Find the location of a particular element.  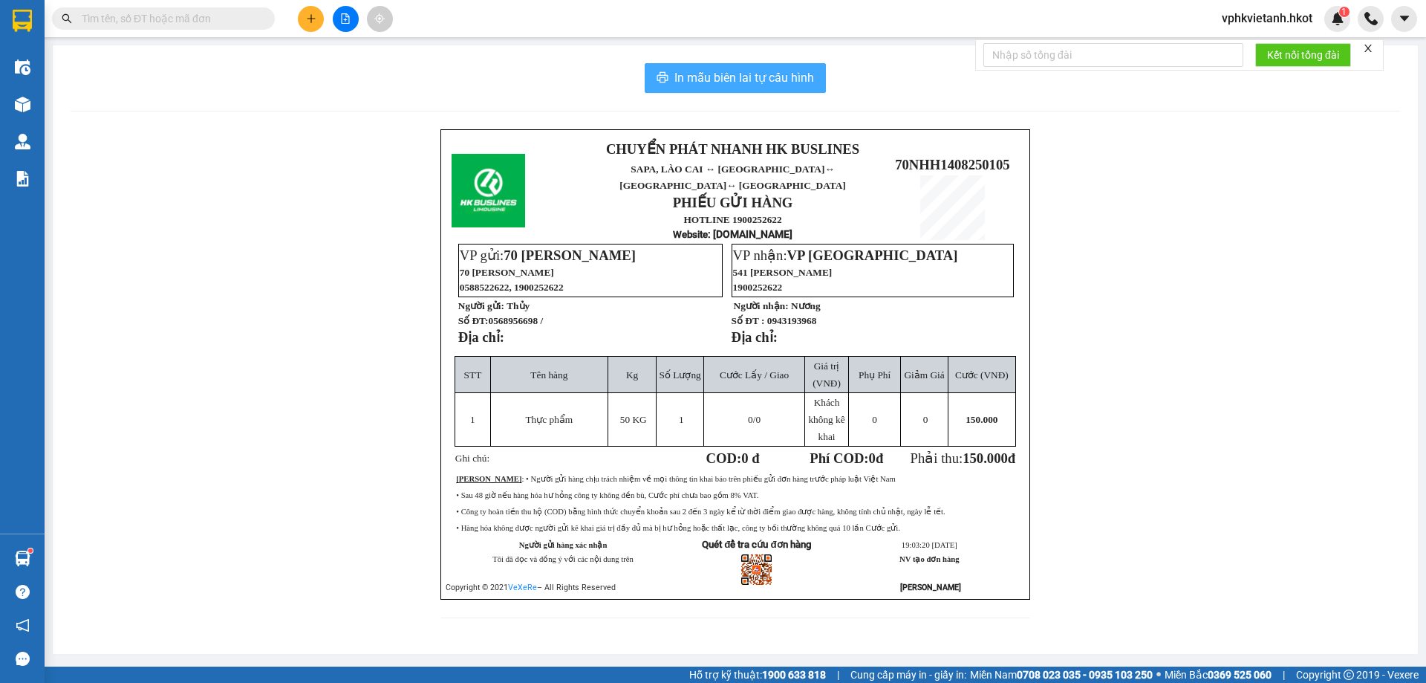

button: caret-down is located at coordinates (1404, 19).